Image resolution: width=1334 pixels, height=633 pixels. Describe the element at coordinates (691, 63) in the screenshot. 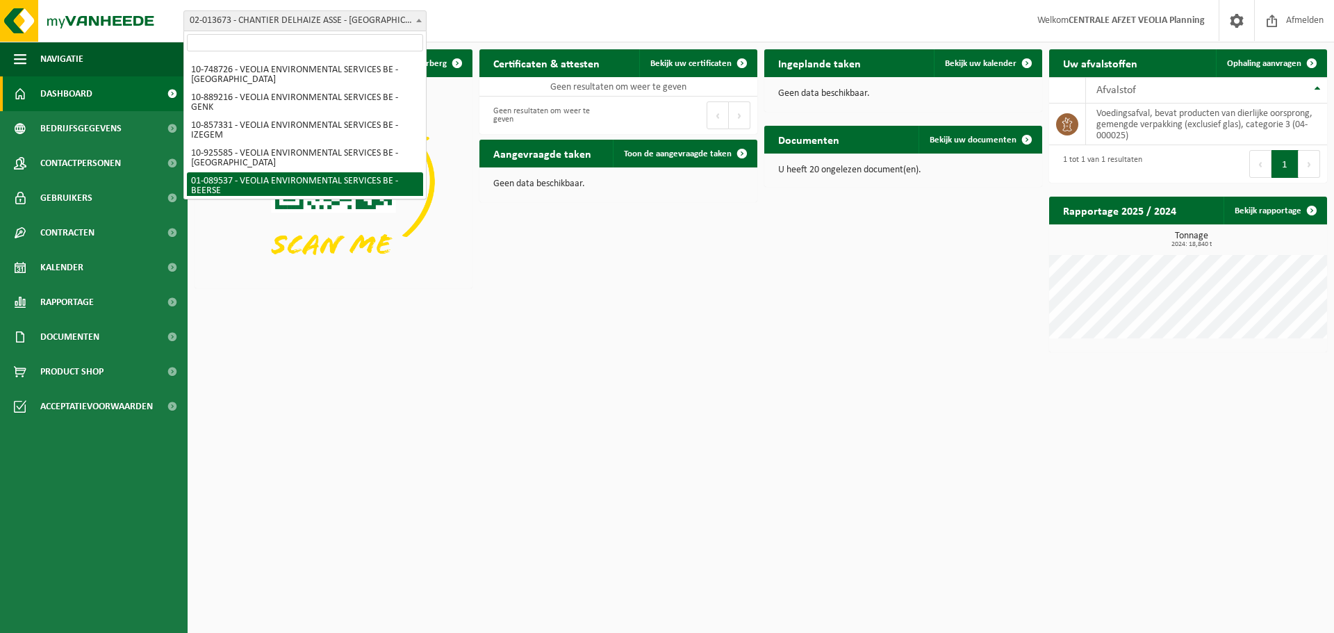

I see `span: Bekijk uw certificaten` at that location.